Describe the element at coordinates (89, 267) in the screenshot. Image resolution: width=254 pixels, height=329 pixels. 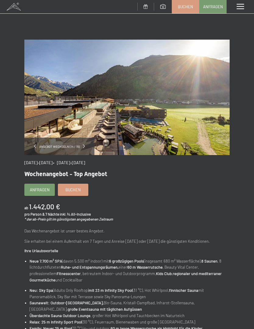
I see `strong: Ruhe- und Entspannungsräumen,` at that location.